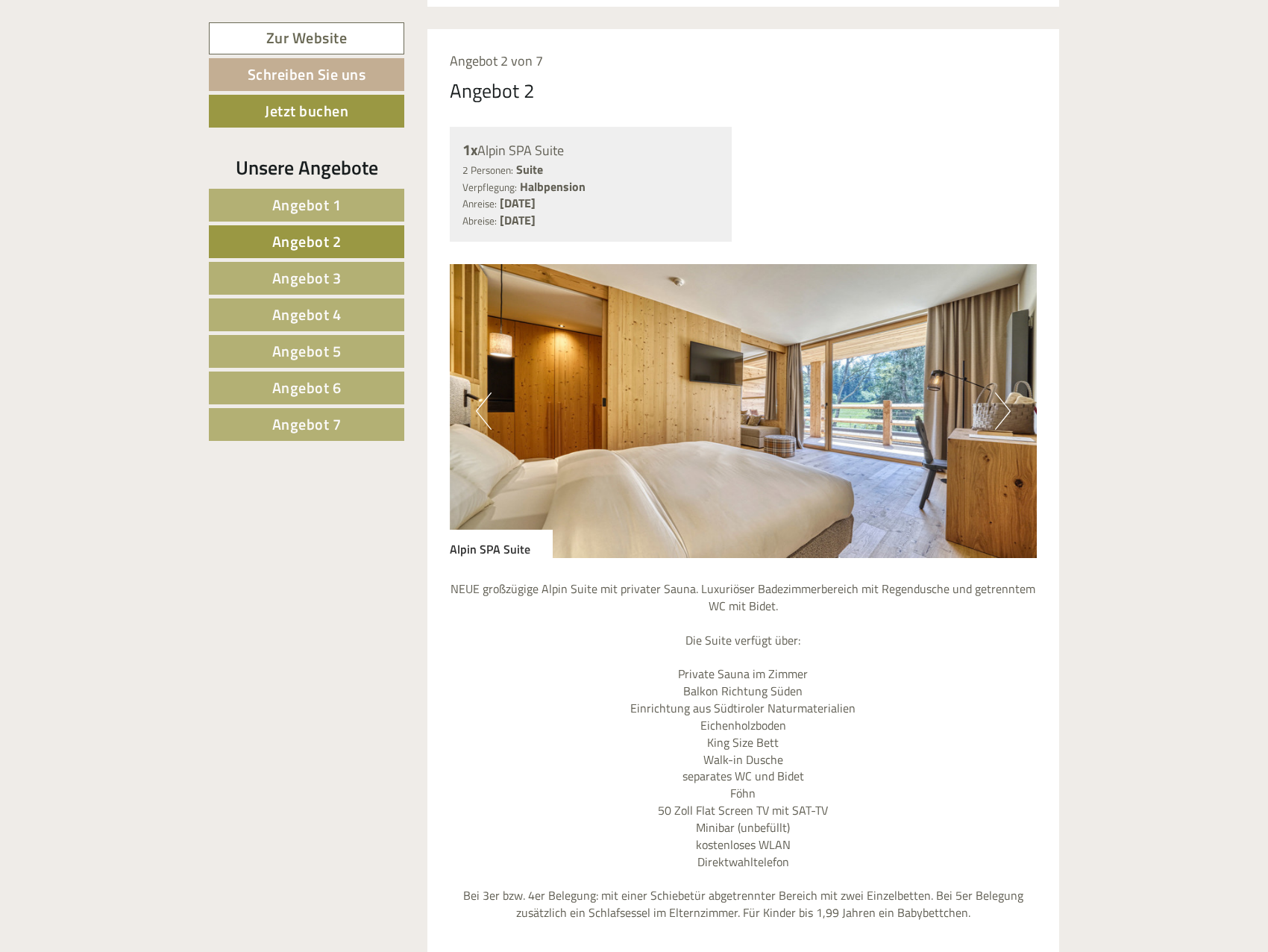 This screenshot has width=1268, height=952. Describe the element at coordinates (470, 149) in the screenshot. I see `b: 1x` at that location.